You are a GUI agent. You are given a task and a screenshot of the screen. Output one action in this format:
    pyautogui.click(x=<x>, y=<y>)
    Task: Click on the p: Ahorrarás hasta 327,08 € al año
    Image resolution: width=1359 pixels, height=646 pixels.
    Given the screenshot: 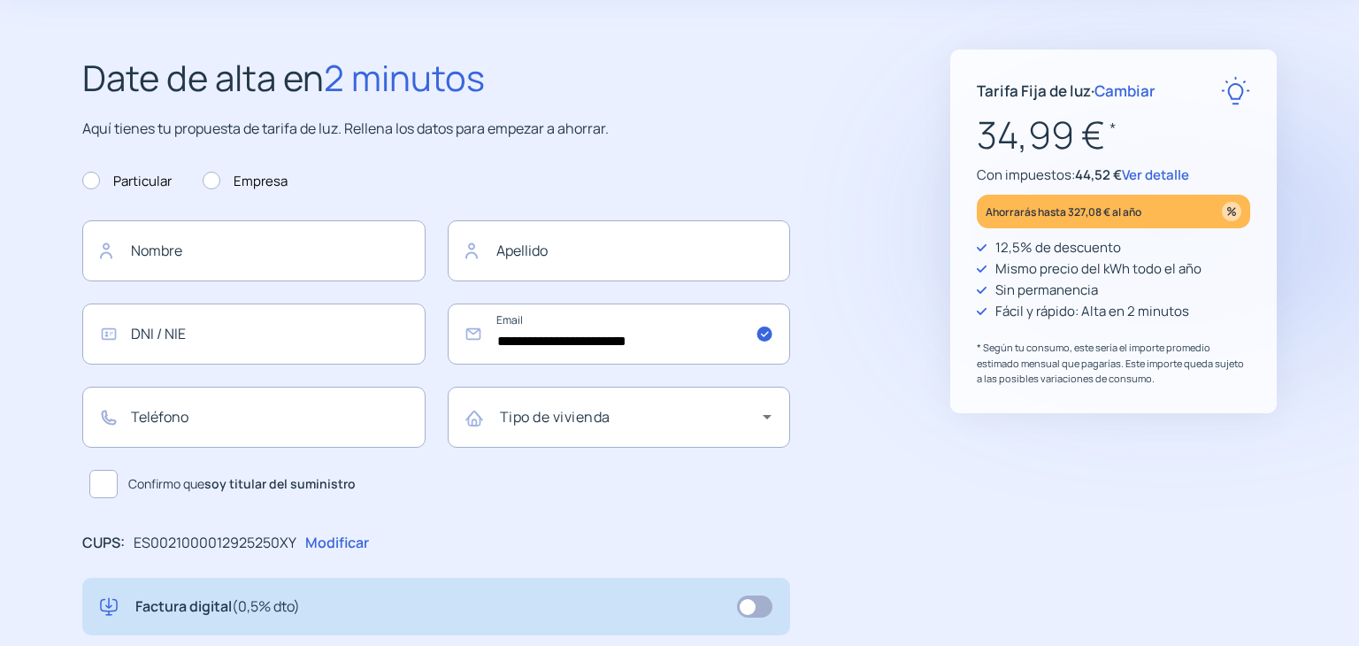 What is the action you would take?
    pyautogui.click(x=1063, y=211)
    